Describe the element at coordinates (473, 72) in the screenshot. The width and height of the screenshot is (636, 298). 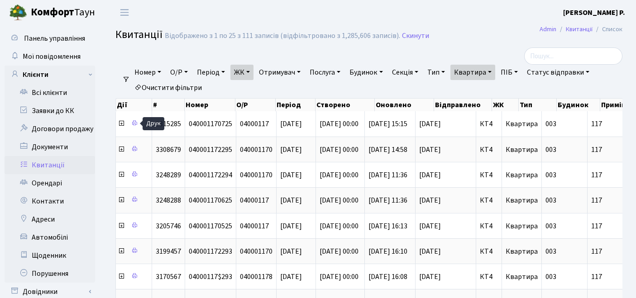
I see `a: Квартира` at that location.